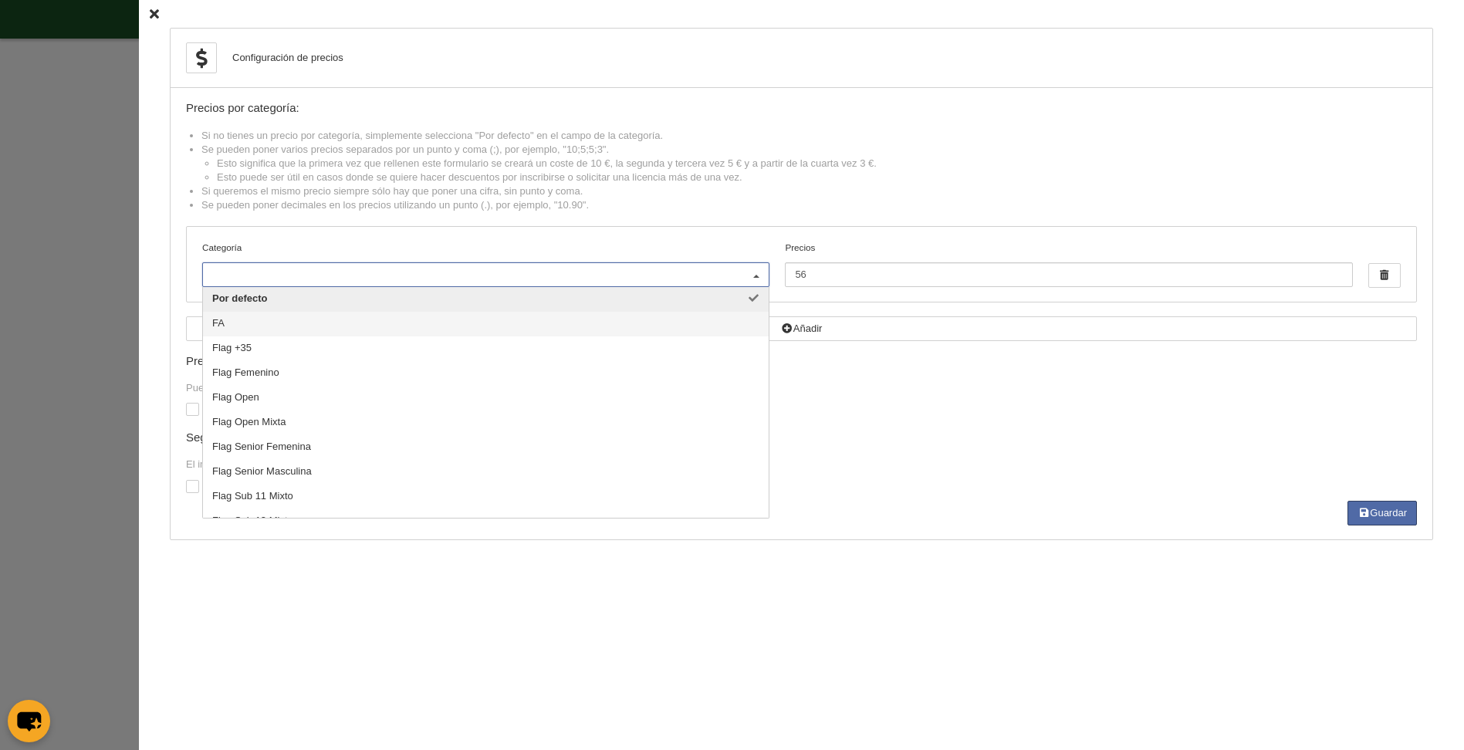 This screenshot has height=750, width=1464. Describe the element at coordinates (809, 191) in the screenshot. I see `li: Si queremos el mismo precio siempre sólo hay que poner una cifra, sin punto y coma.` at that location.